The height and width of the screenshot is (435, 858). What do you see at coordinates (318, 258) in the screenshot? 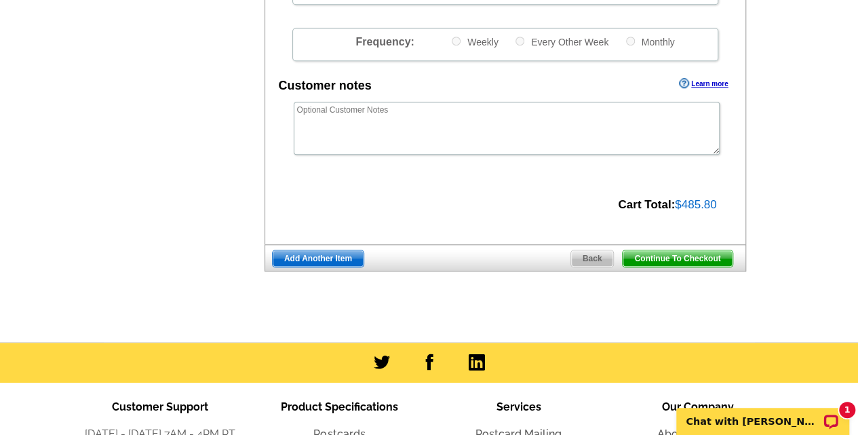
I see `a: Add Another Item` at bounding box center [318, 258].